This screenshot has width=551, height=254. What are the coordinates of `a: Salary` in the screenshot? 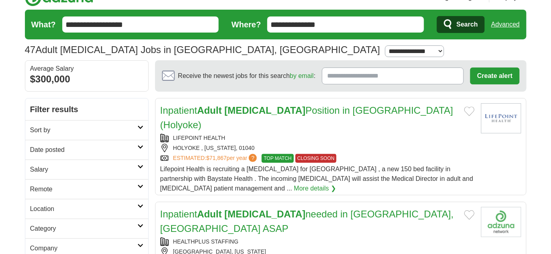 It's located at (87, 169).